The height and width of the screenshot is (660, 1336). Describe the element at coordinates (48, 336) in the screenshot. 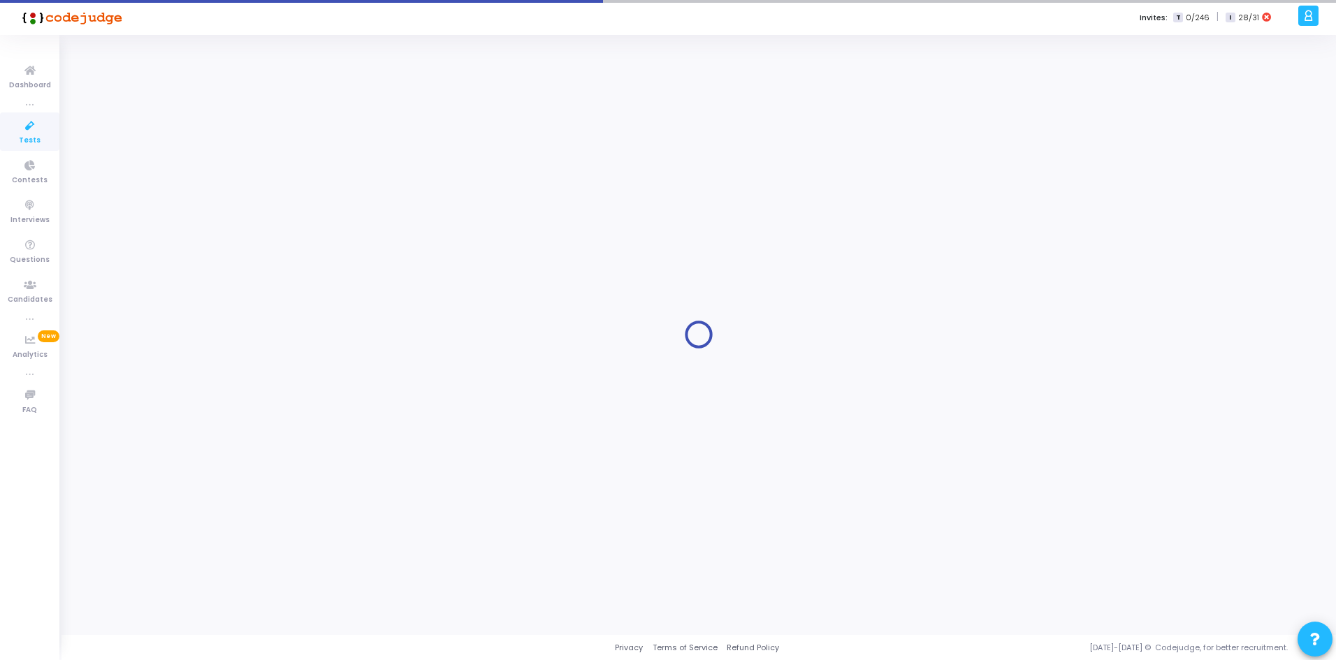

I see `span: New` at that location.